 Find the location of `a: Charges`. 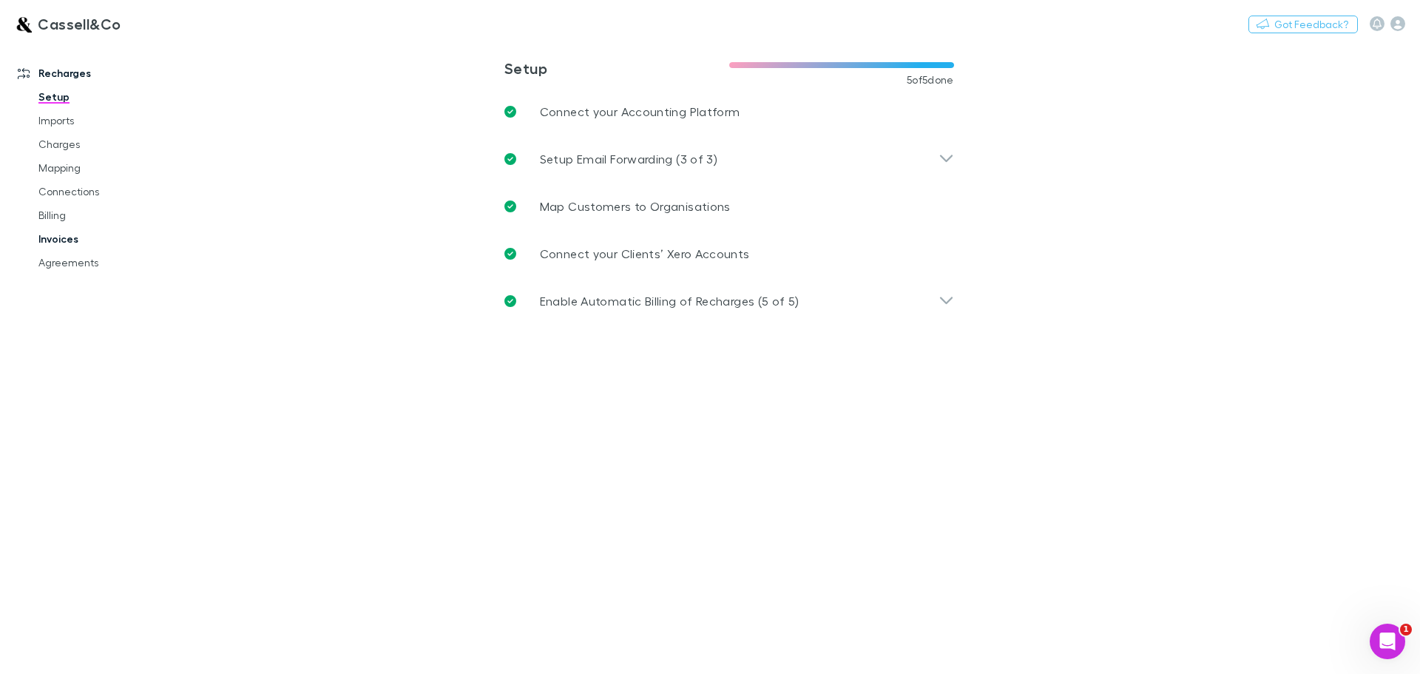

a: Charges is located at coordinates (112, 144).